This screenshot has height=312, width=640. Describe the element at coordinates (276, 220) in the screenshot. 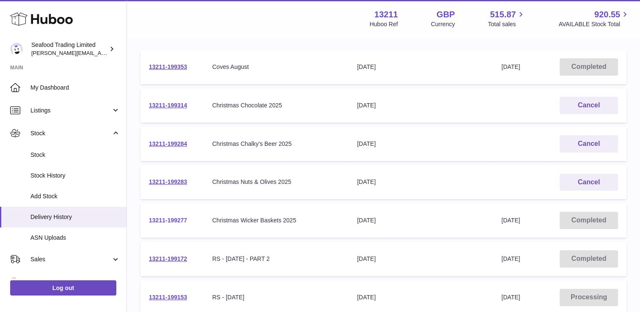

I see `div: Christmas Wicker Baskets 2025` at that location.